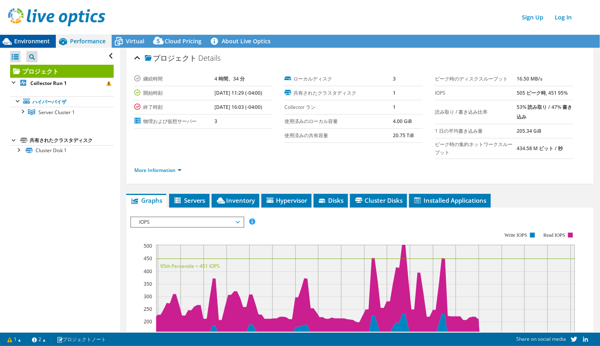  I want to click on span: Virtual, so click(135, 41).